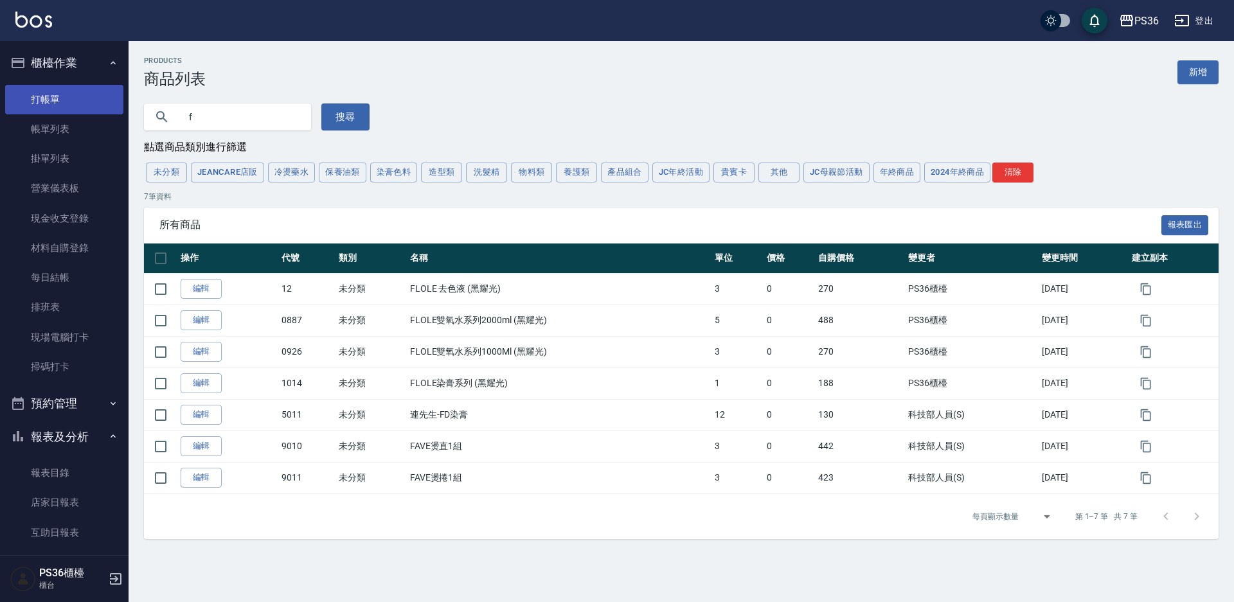 The height and width of the screenshot is (602, 1234). Describe the element at coordinates (33, 19) in the screenshot. I see `img: Logo` at that location.